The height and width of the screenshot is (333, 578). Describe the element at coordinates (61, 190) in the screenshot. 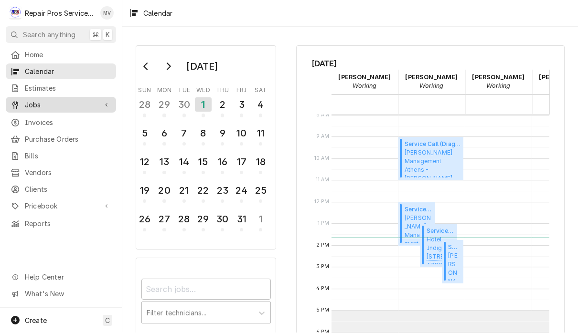

I see `a: Clients` at that location.